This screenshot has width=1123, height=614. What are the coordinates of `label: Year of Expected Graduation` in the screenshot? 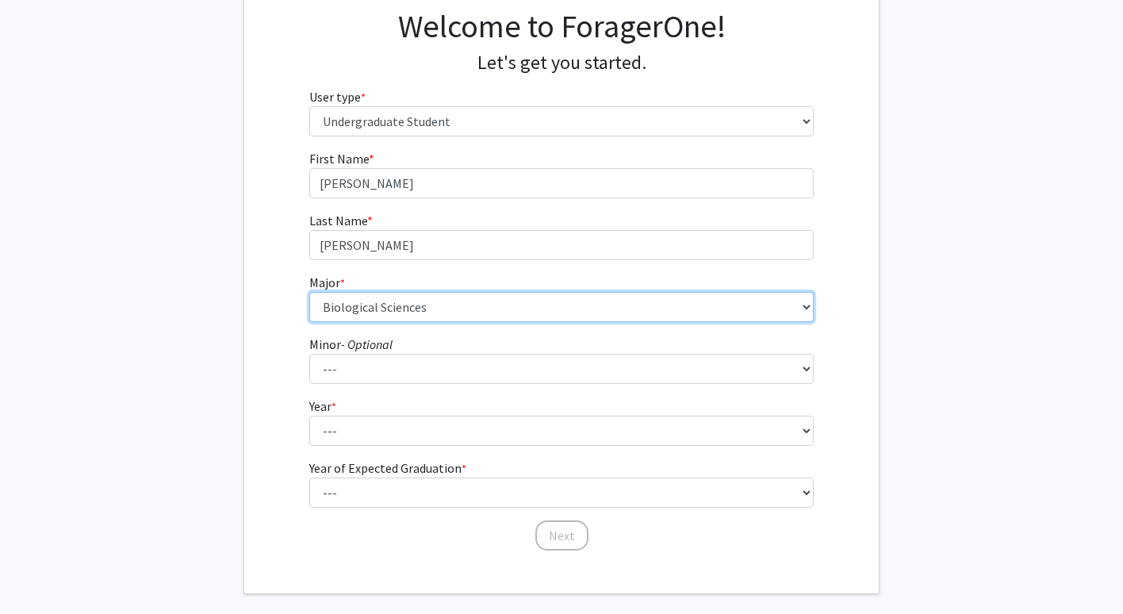 It's located at (388, 468).